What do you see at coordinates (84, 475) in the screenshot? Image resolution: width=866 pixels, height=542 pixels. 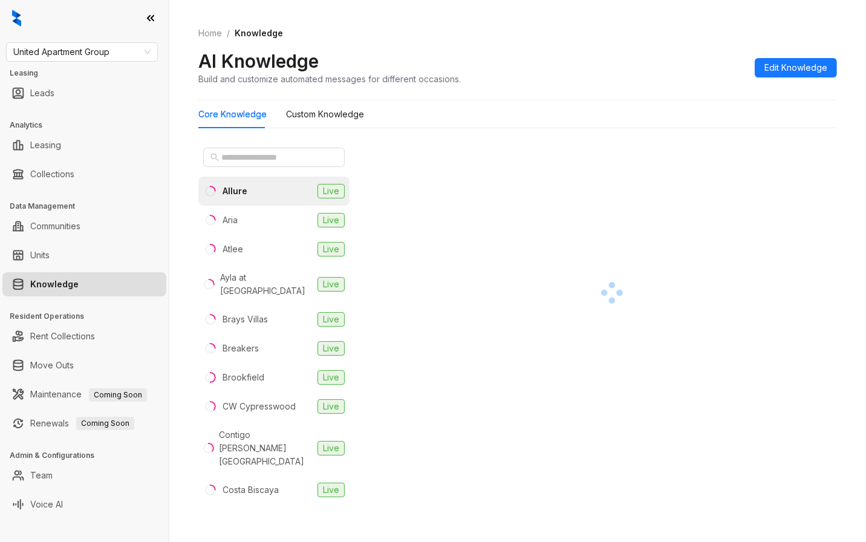 I see `li: Team` at bounding box center [84, 475].